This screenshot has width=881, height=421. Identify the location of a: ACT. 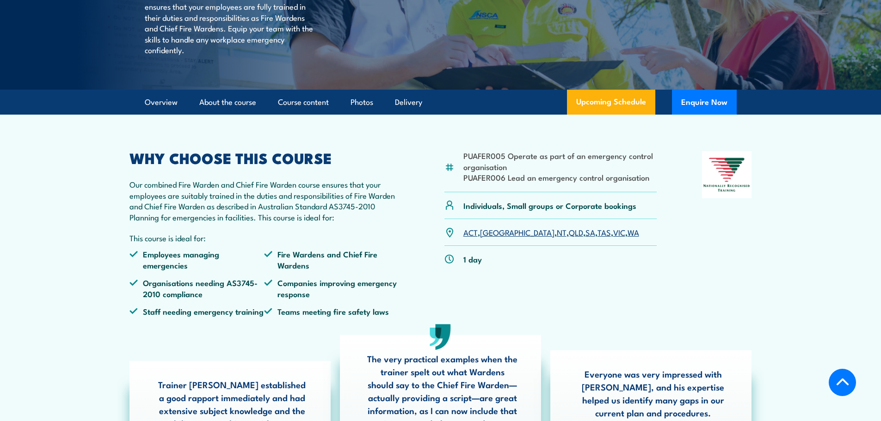
(470, 232).